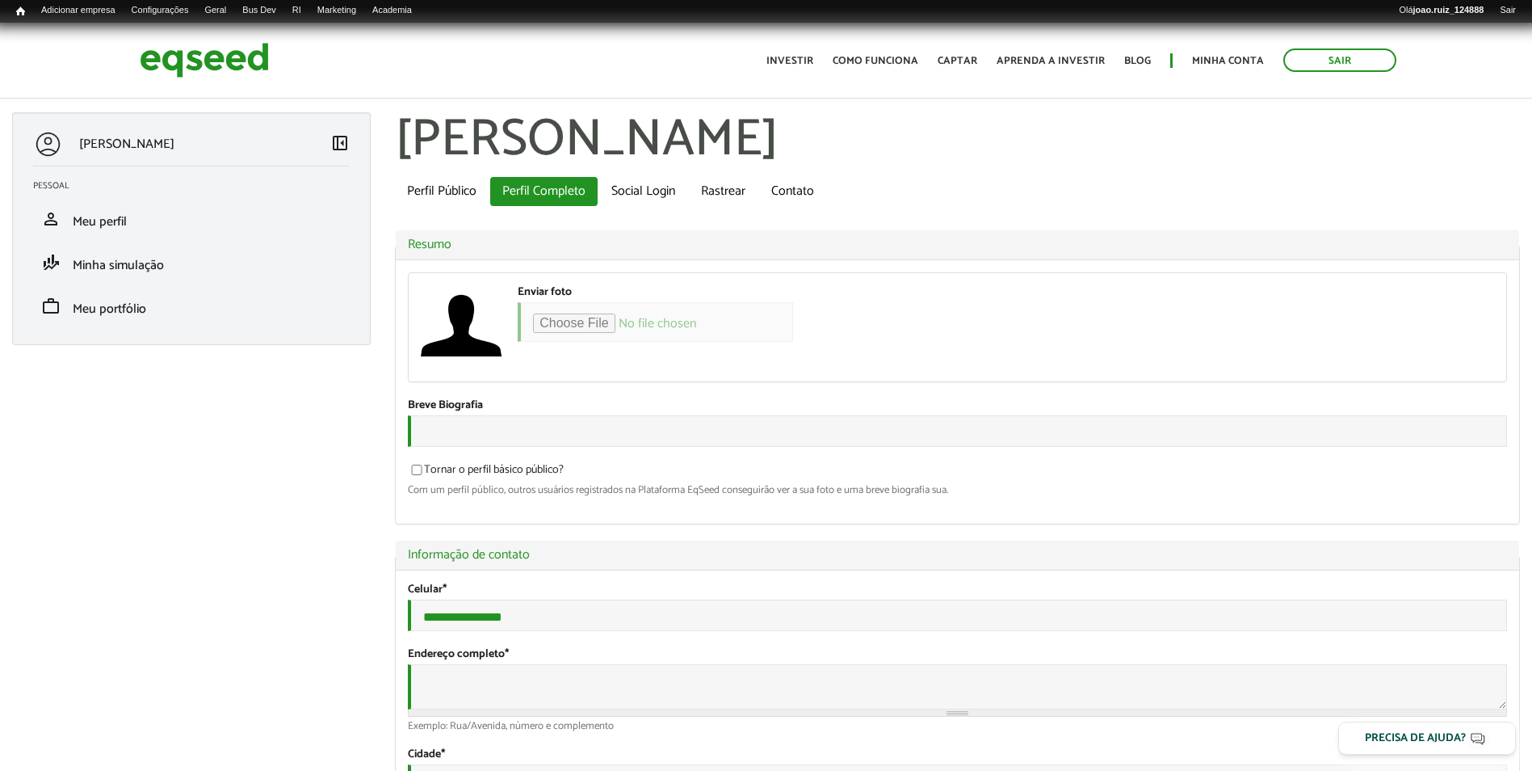 The height and width of the screenshot is (771, 1532). What do you see at coordinates (485, 473) in the screenshot?
I see `label: Tornar o perfil básico público?` at bounding box center [485, 473].